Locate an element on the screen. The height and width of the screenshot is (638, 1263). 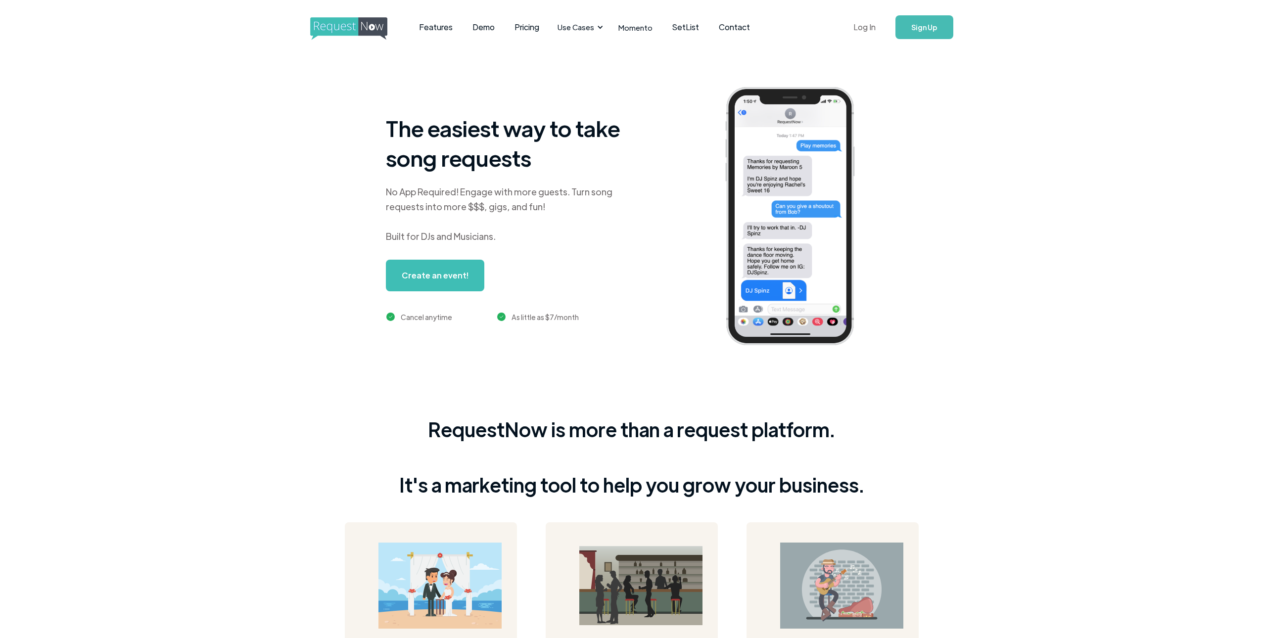
a: Sign Up is located at coordinates (924, 27).